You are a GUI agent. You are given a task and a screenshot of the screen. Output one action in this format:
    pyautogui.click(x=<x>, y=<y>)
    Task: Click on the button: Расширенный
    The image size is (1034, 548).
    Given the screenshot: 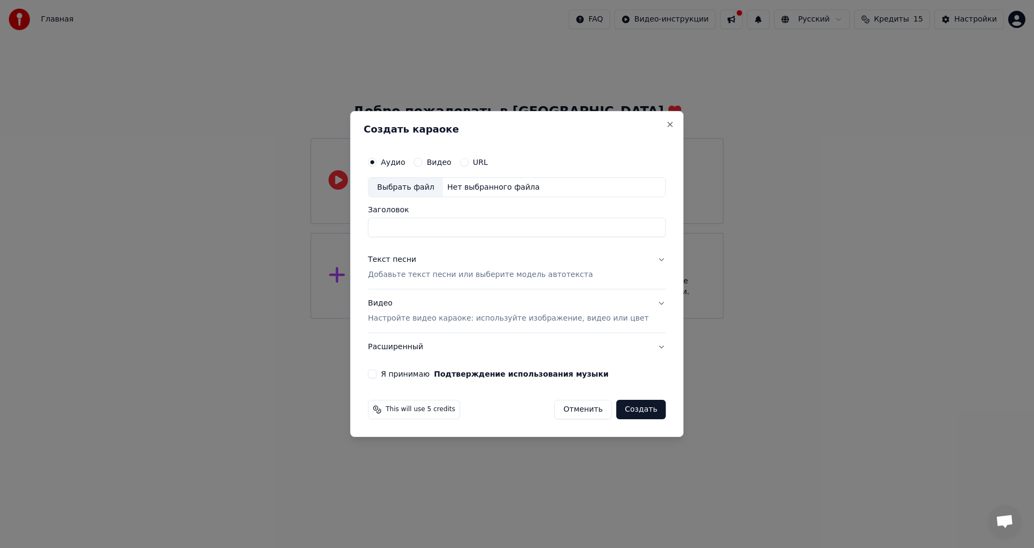 What is the action you would take?
    pyautogui.click(x=516, y=347)
    